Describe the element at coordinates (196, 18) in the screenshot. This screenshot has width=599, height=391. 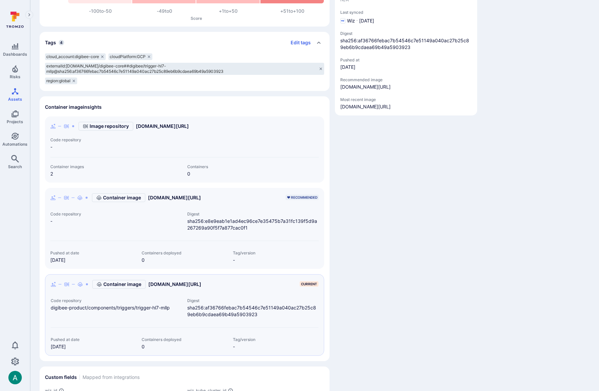
I see `p: Score` at that location.